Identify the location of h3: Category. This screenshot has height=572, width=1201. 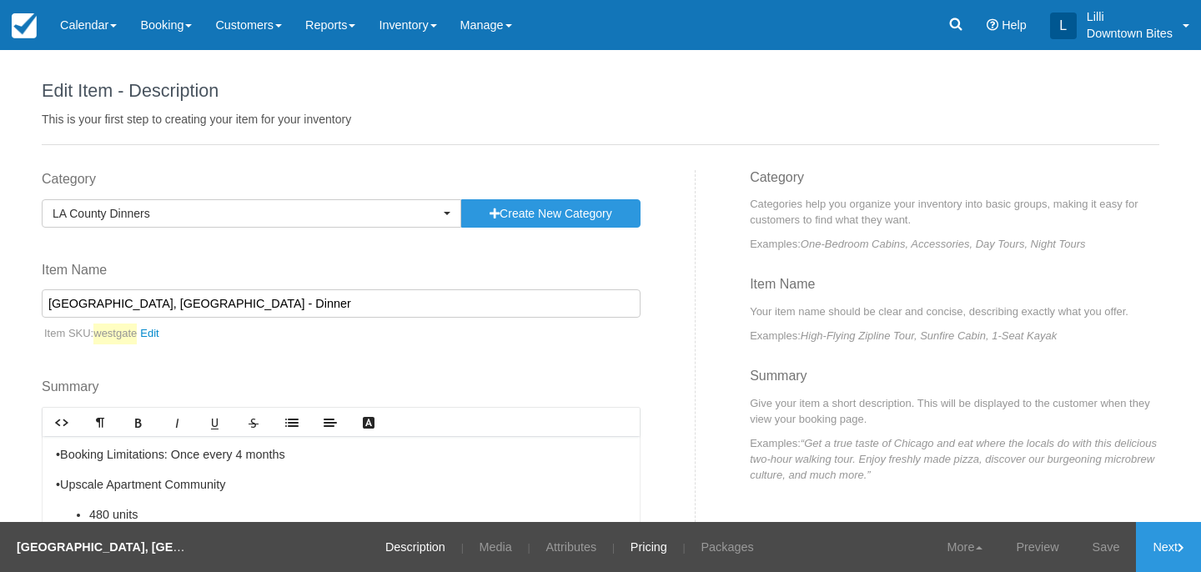
(954, 184).